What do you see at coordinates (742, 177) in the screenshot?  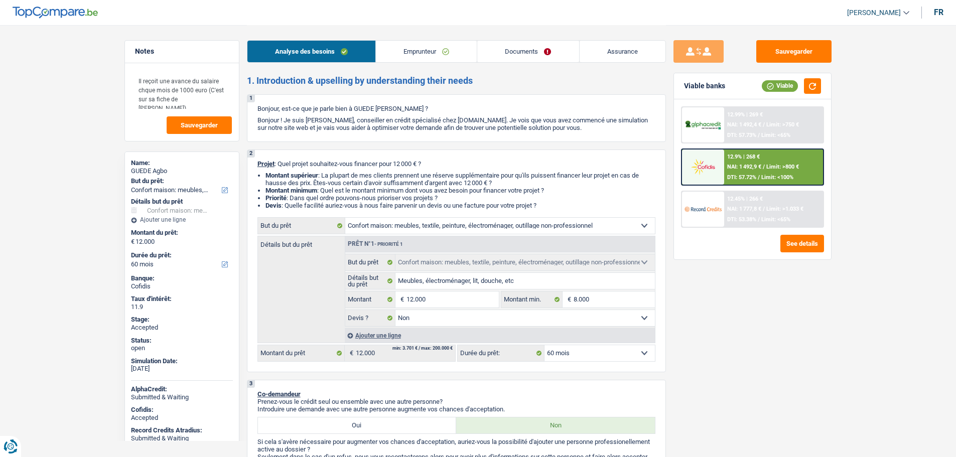 I see `span: DTI: 57.72%` at bounding box center [742, 177].